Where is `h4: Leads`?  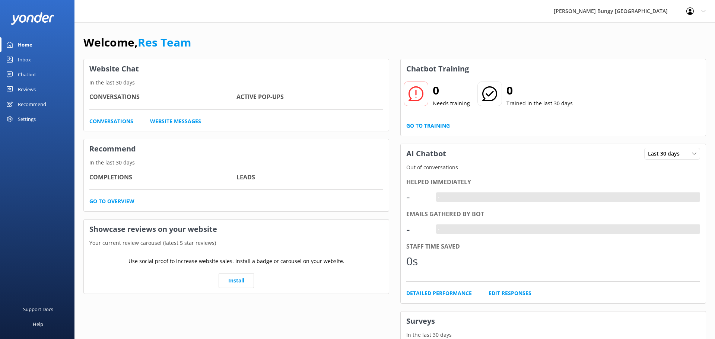
h4: Leads is located at coordinates (310, 178).